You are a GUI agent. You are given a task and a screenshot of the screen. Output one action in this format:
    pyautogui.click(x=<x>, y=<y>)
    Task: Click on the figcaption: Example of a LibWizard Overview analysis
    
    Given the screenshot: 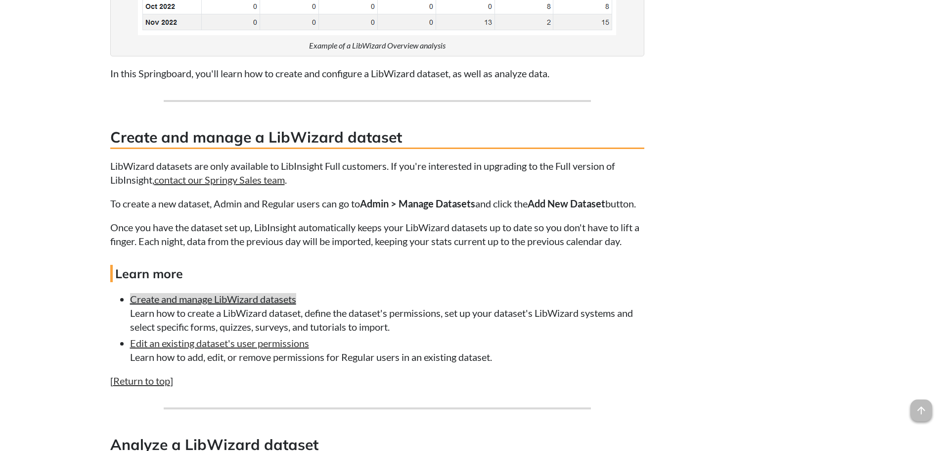 What is the action you would take?
    pyautogui.click(x=377, y=46)
    